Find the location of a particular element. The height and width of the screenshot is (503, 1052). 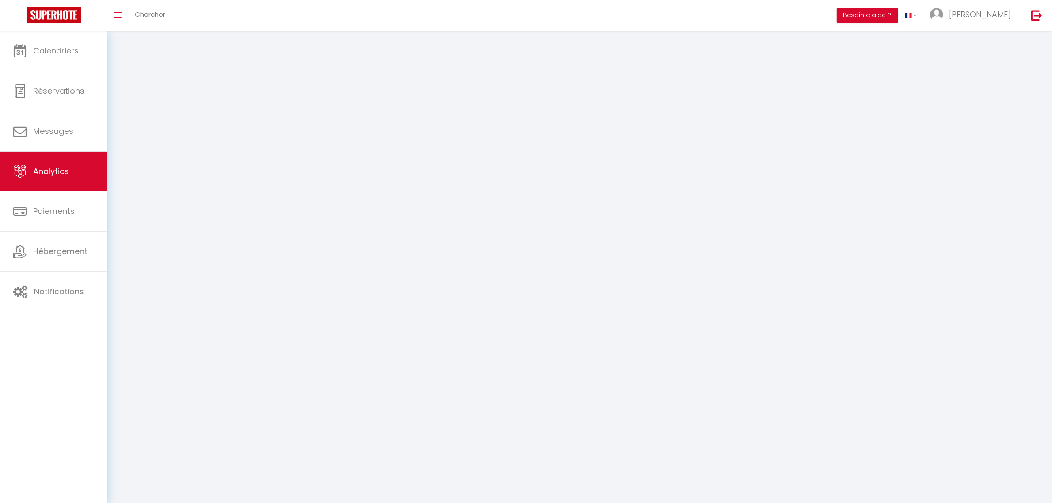

button: Ouvrir le widget de chat LiveChat is located at coordinates (20, 17).